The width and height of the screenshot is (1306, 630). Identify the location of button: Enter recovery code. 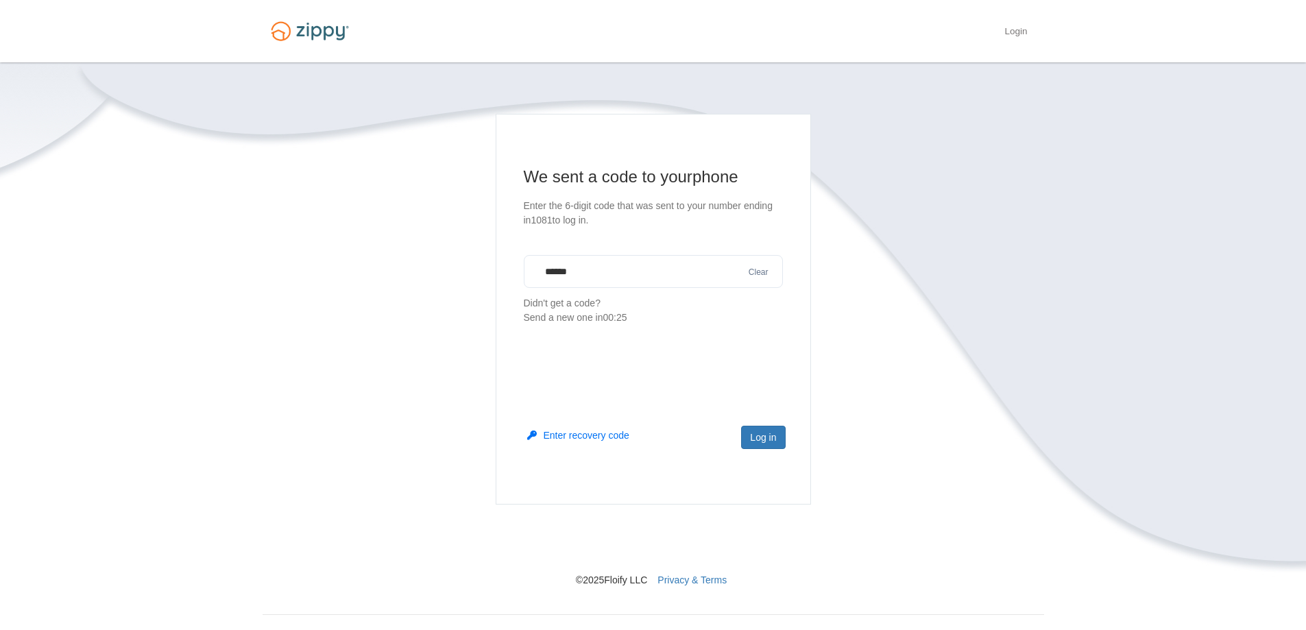
(578, 435).